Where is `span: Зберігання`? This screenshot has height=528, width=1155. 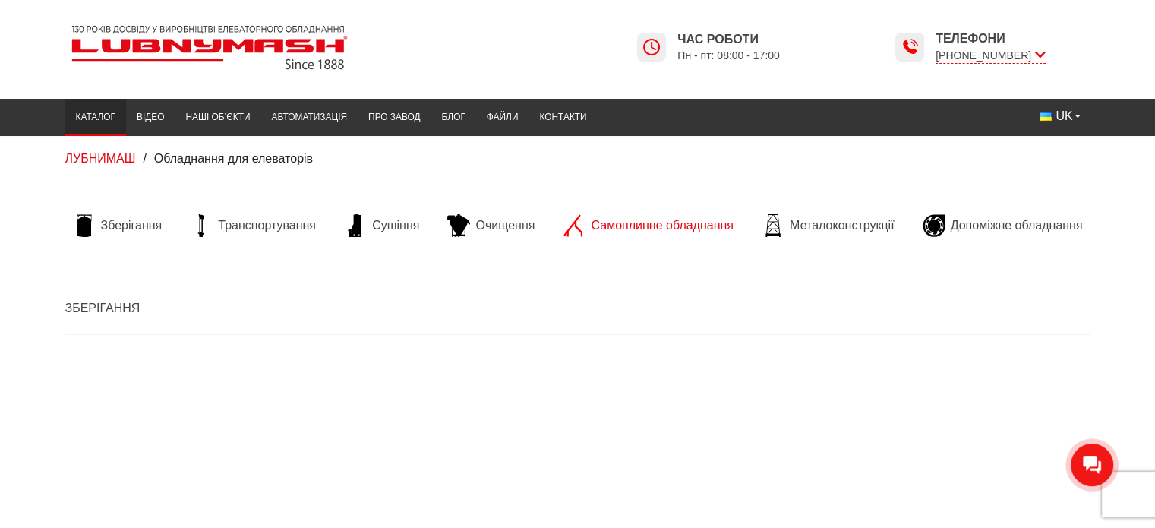 span: Зберігання is located at coordinates (131, 226).